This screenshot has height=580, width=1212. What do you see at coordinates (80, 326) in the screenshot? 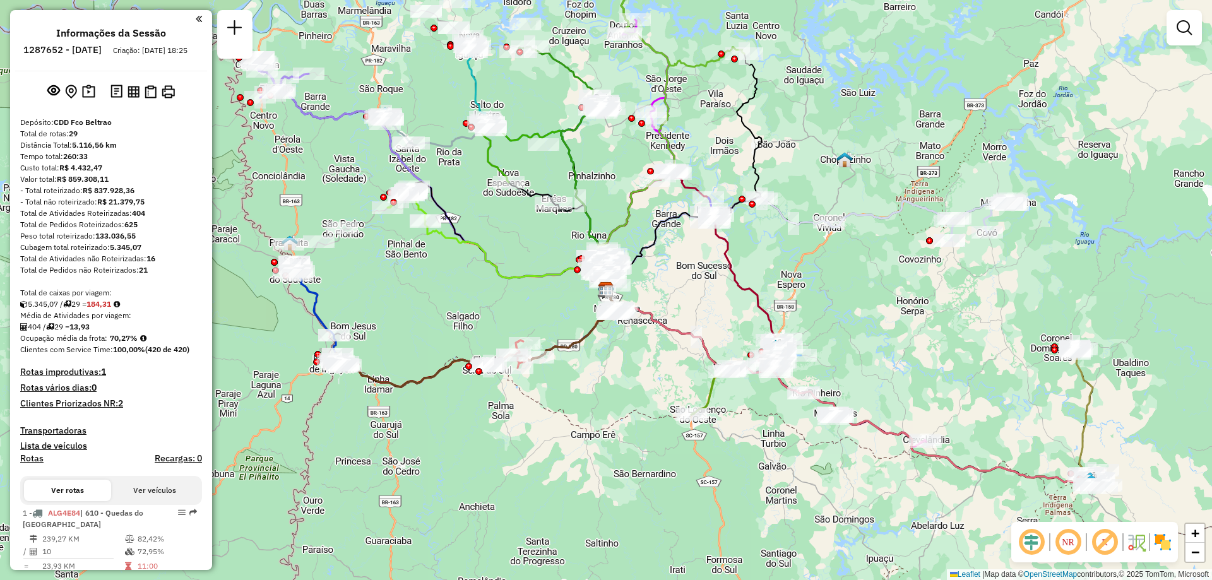
I see `strong: 13,93` at bounding box center [80, 326].